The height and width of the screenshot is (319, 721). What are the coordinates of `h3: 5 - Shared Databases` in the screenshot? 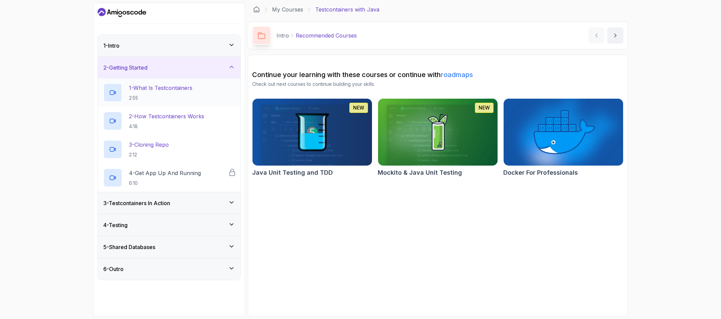 It's located at (129, 247).